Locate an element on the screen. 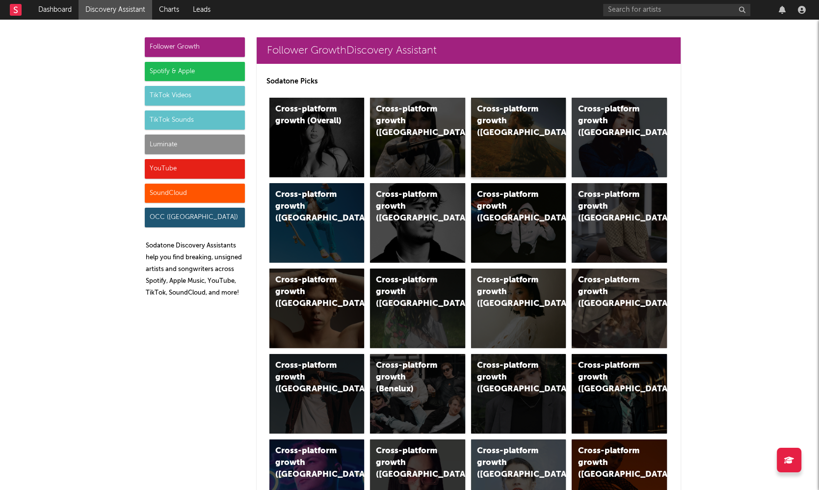 This screenshot has height=490, width=819. div: TikTok Sounds is located at coordinates (195, 120).